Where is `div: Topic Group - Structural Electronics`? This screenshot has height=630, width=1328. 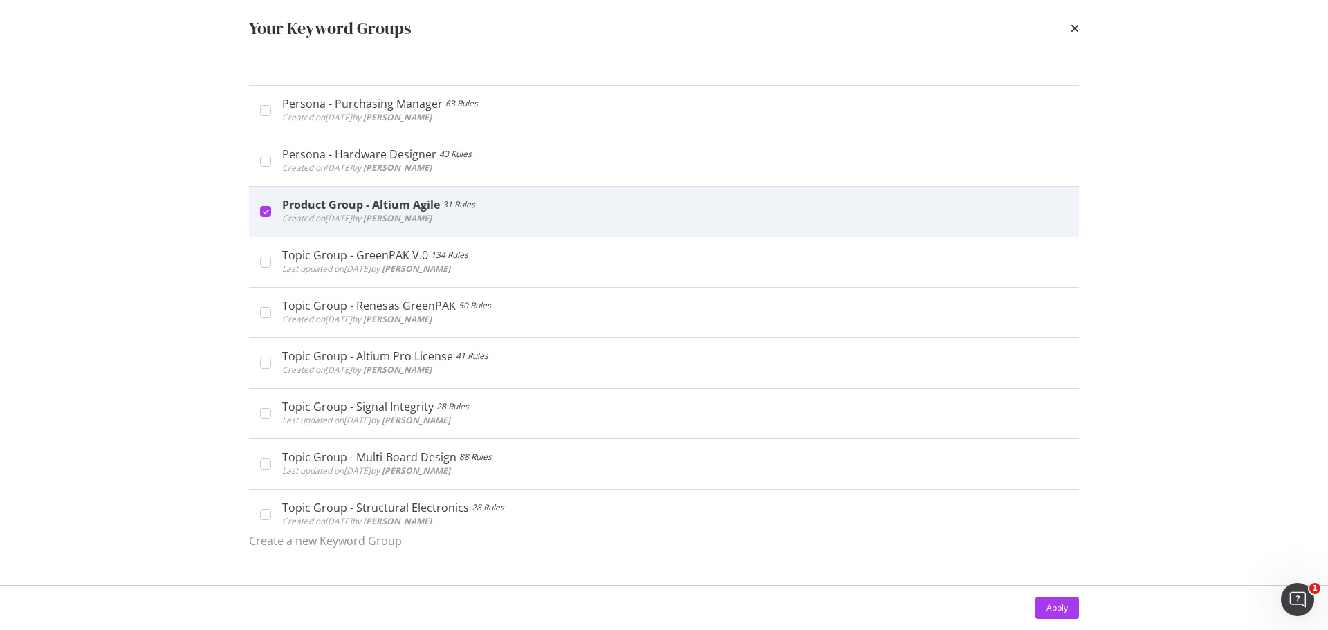 div: Topic Group - Structural Electronics is located at coordinates (375, 508).